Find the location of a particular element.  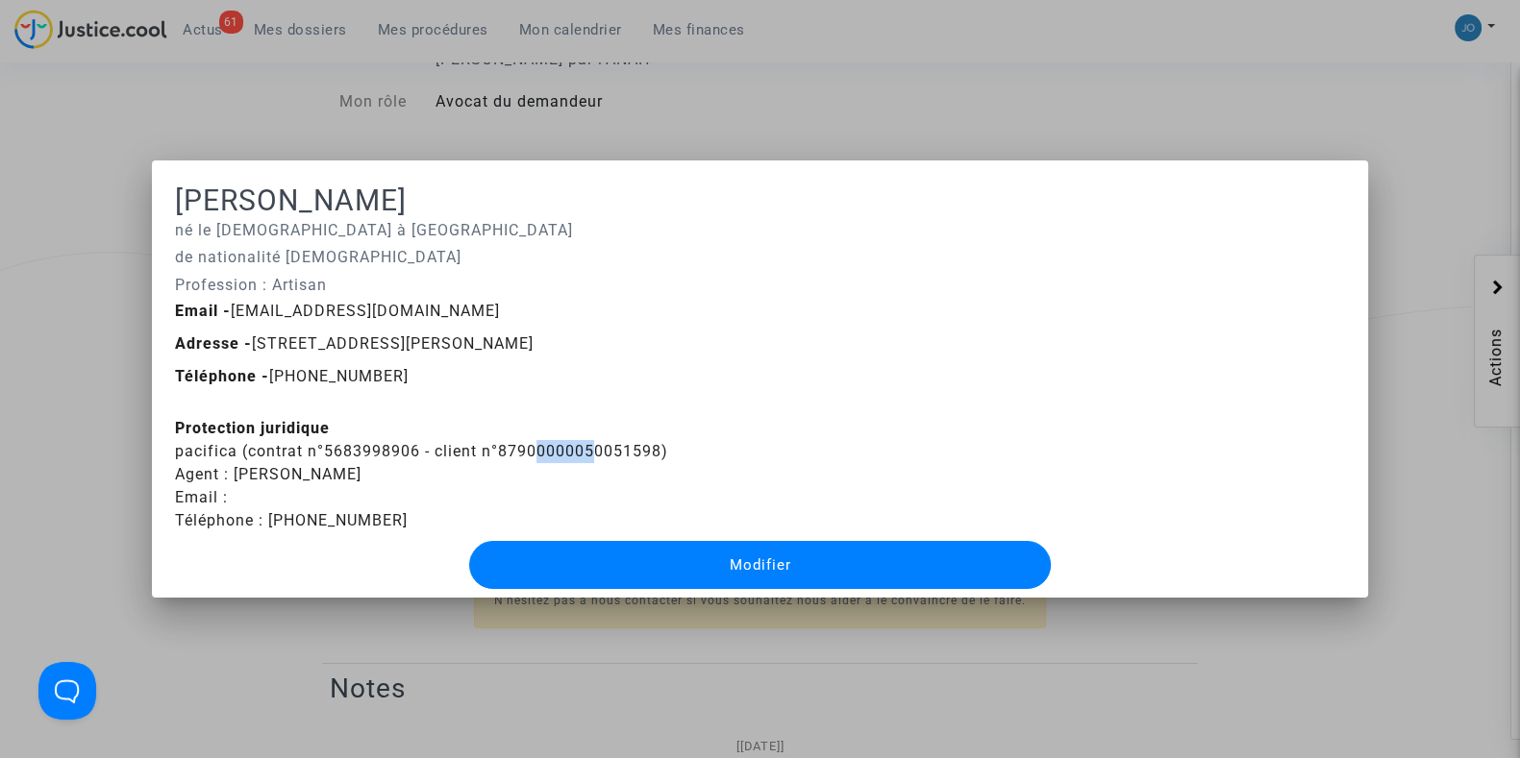

img: tab_keywords_by_traffic_grey.svg is located at coordinates (226, 119).